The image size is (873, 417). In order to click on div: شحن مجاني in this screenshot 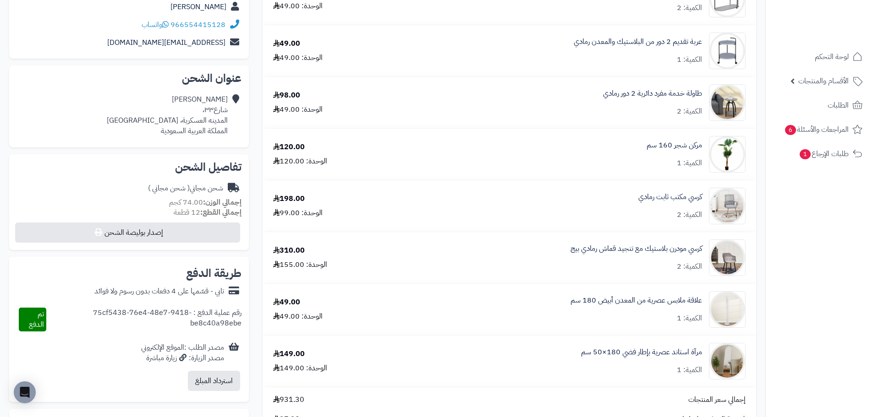, I will do `click(186, 188)`.